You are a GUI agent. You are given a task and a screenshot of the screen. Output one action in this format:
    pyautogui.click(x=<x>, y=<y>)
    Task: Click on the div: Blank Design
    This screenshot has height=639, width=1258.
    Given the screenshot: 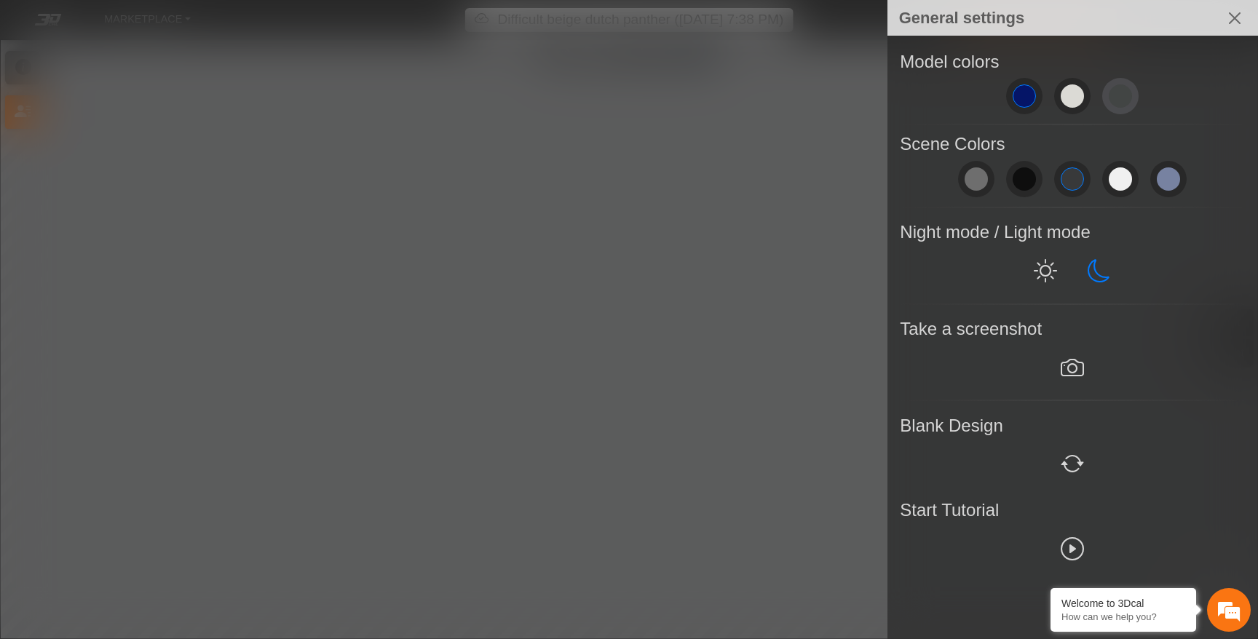 What is the action you would take?
    pyautogui.click(x=1072, y=426)
    